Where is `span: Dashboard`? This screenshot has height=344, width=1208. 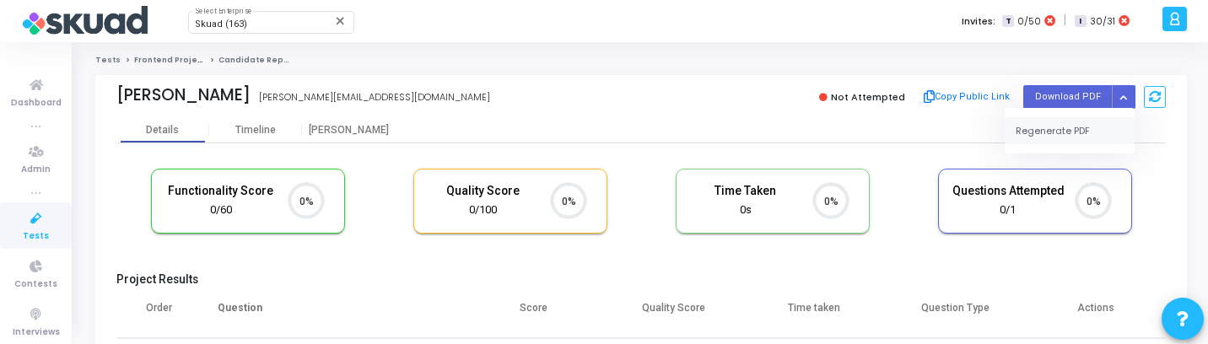 span: Dashboard is located at coordinates (36, 103).